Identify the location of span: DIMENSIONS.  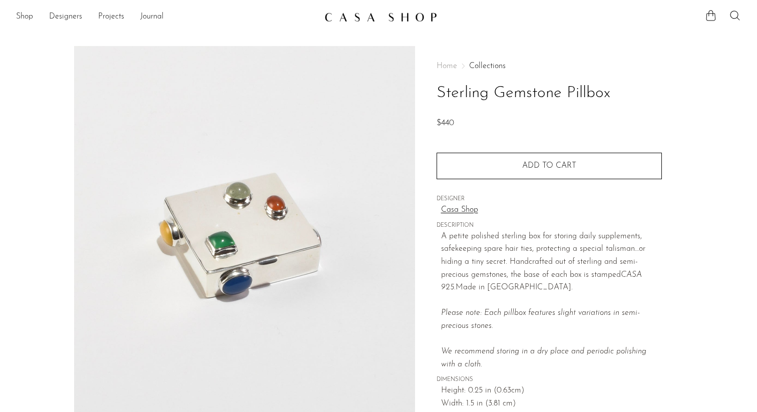
(549, 380).